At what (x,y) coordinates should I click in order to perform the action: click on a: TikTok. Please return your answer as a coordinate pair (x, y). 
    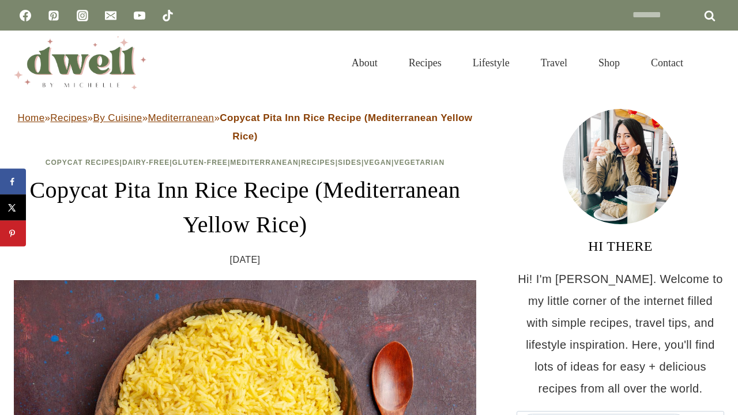
    Looking at the image, I should click on (168, 16).